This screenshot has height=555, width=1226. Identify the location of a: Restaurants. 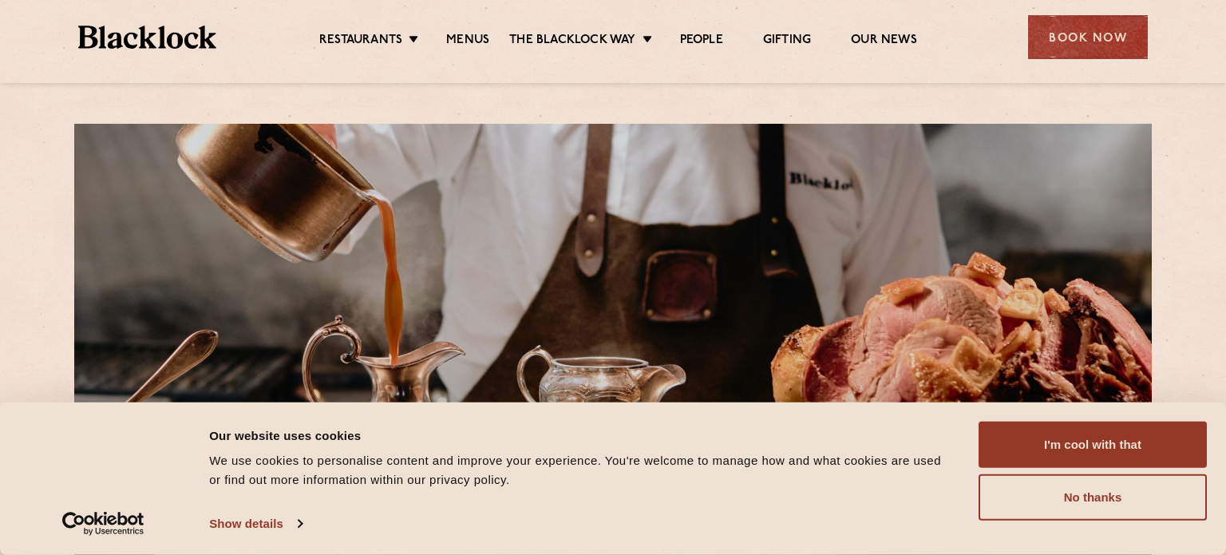
(361, 41).